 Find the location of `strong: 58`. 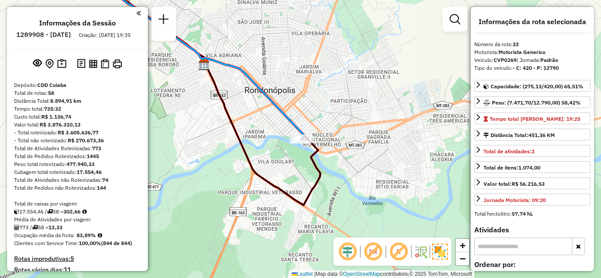

strong: 58 is located at coordinates (51, 93).